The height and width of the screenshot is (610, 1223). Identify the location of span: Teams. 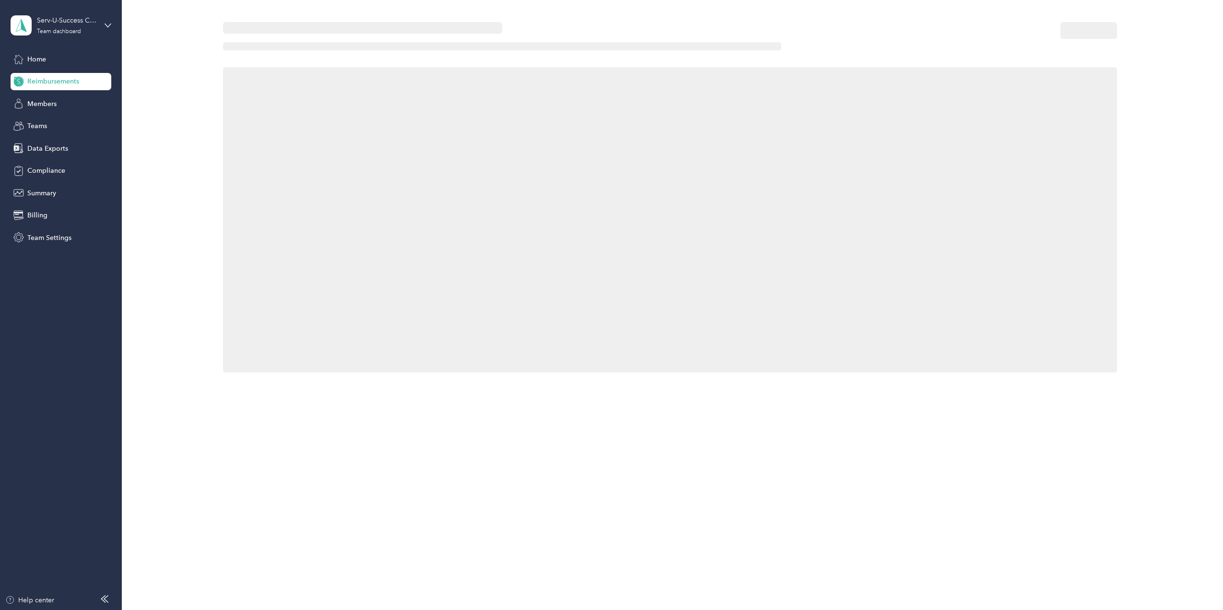
(37, 126).